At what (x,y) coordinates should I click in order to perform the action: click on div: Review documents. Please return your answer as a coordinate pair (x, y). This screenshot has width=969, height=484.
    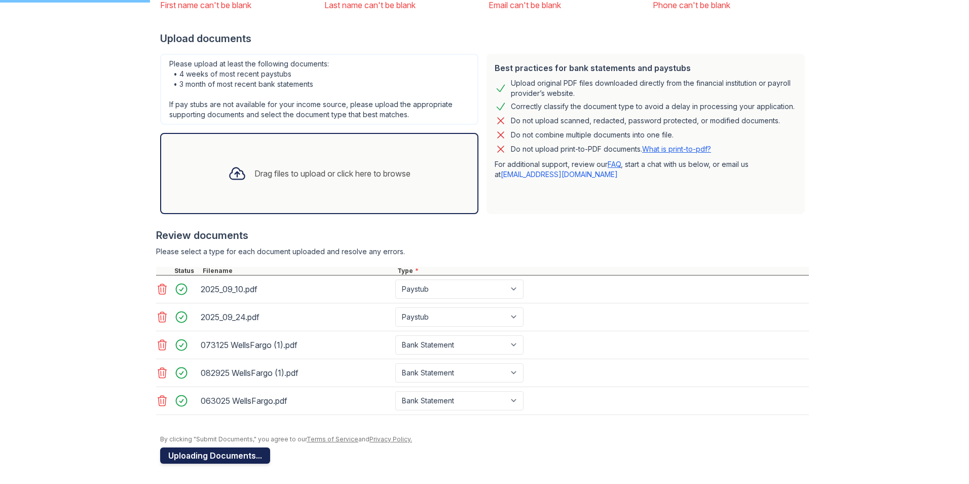
    Looking at the image, I should click on (483, 235).